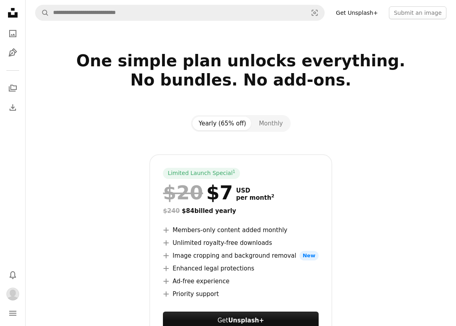  I want to click on a: Illustrations, so click(13, 53).